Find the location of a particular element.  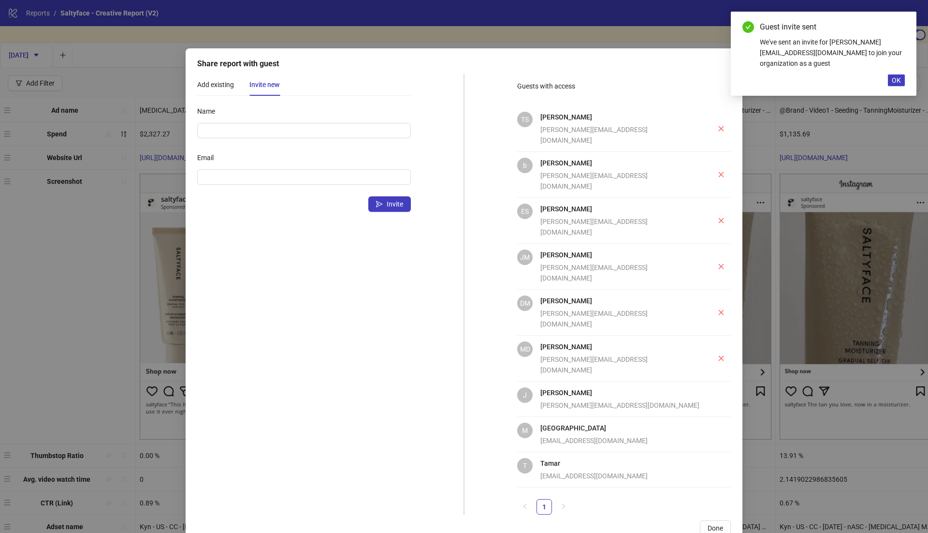

a: 1 is located at coordinates (544, 507).